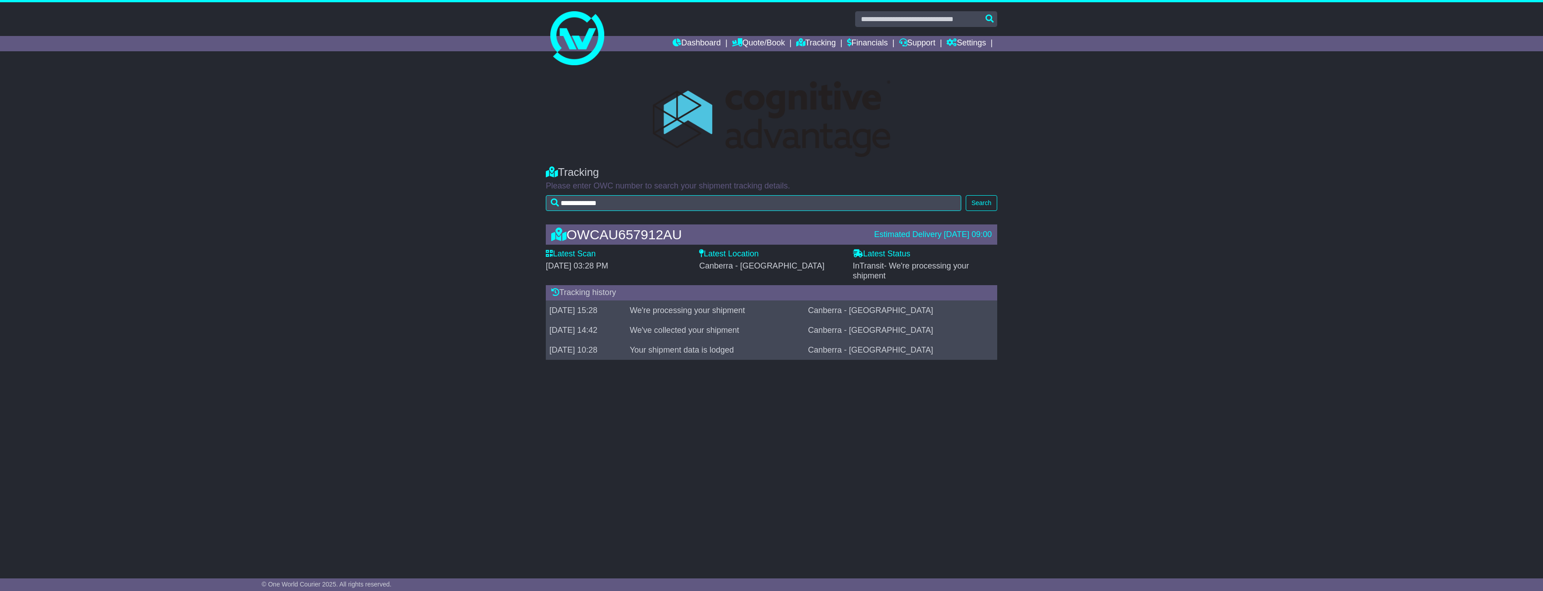 The image size is (1543, 591). I want to click on p: Please enter OWC number to search your shipment tracking details., so click(771, 186).